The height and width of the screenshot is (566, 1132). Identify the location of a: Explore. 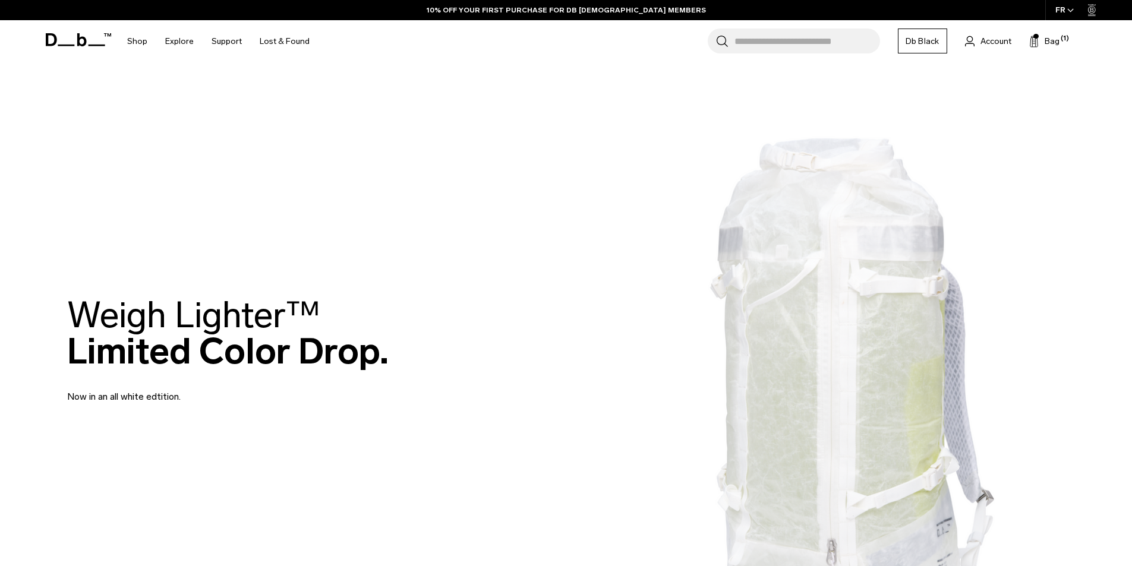
(179, 41).